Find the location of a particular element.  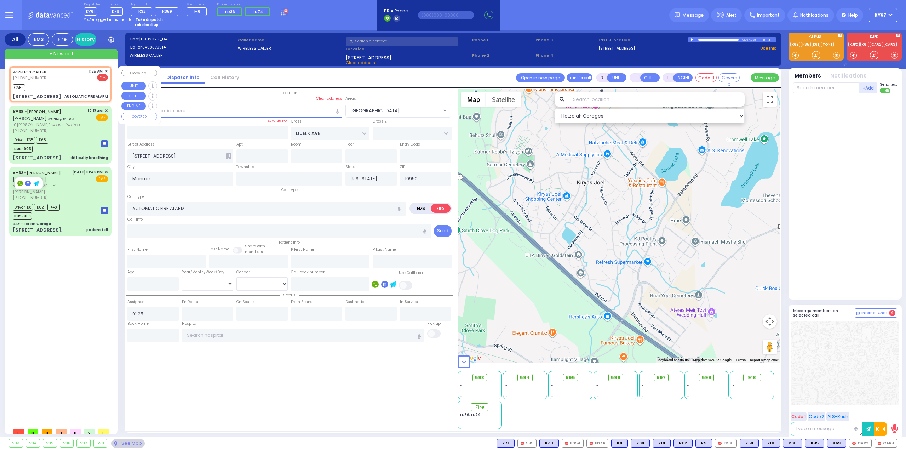

label: Caller: is located at coordinates (182, 47).